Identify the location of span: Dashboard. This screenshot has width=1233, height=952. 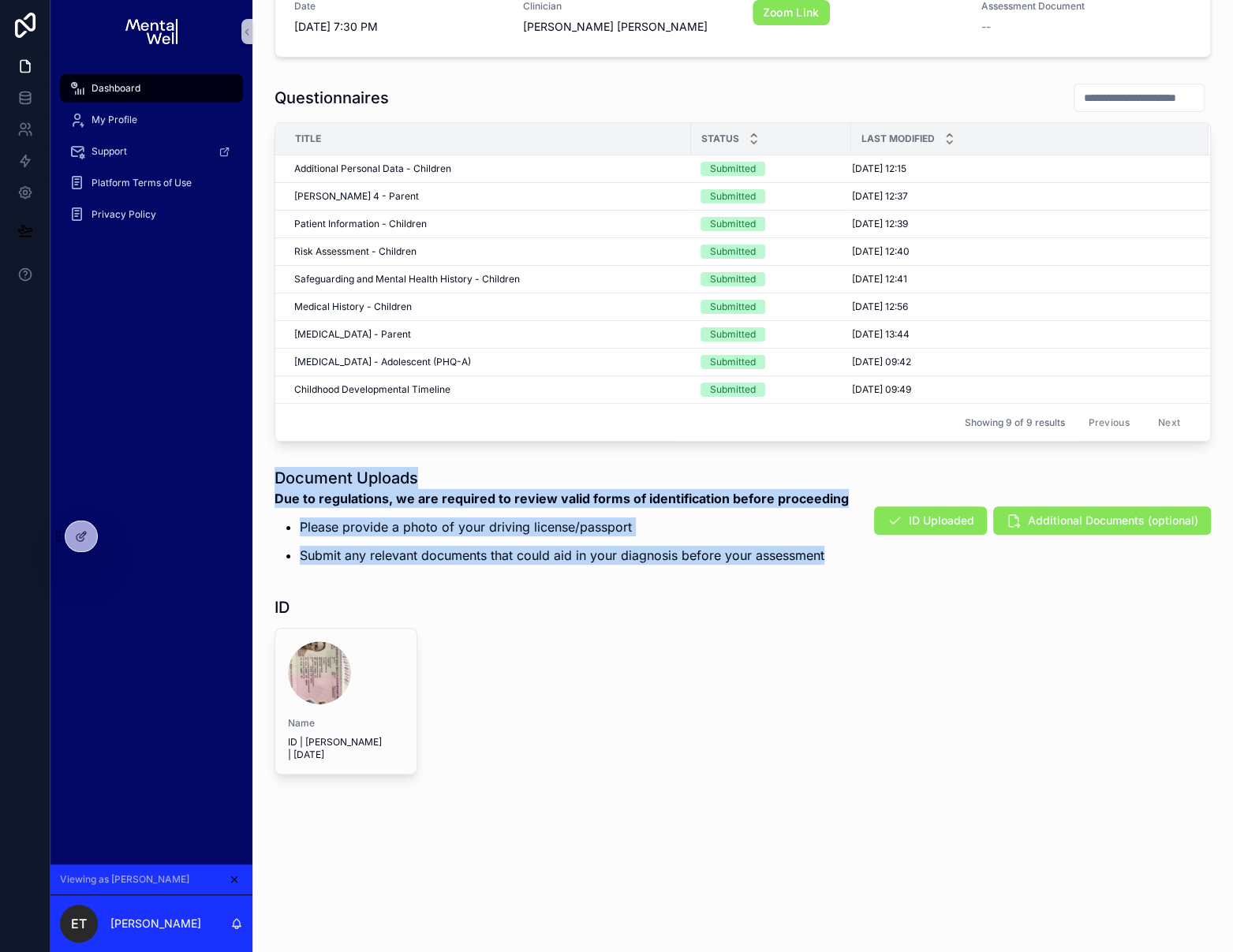
(116, 89).